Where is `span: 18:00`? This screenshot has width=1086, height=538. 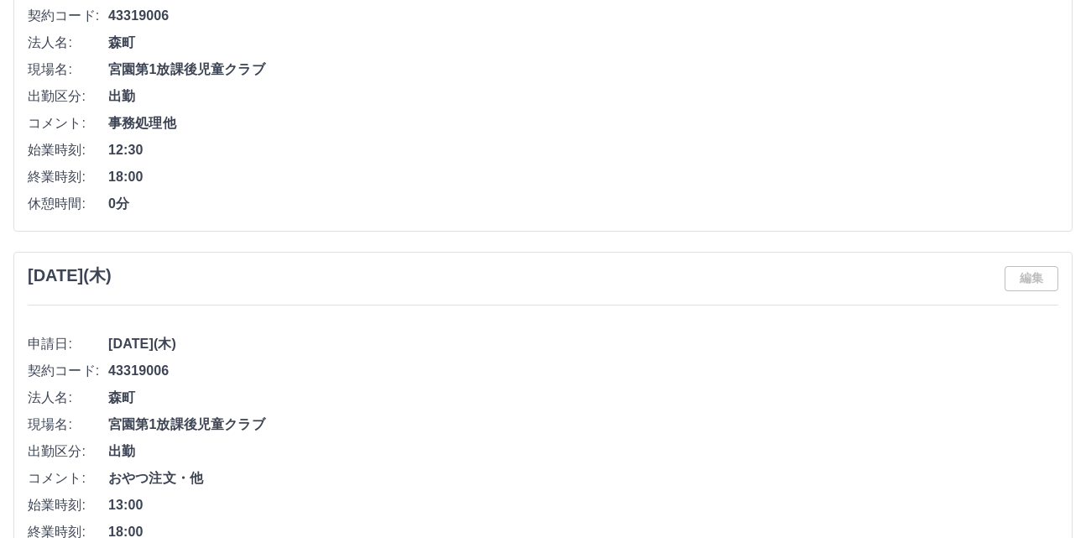
span: 18:00 is located at coordinates (583, 177).